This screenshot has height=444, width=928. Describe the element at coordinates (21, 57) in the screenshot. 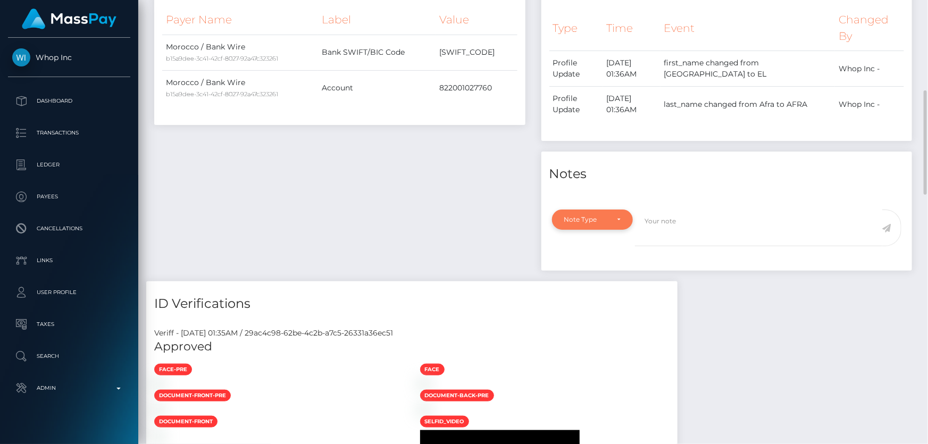

I see `img: Whop Inc` at that location.